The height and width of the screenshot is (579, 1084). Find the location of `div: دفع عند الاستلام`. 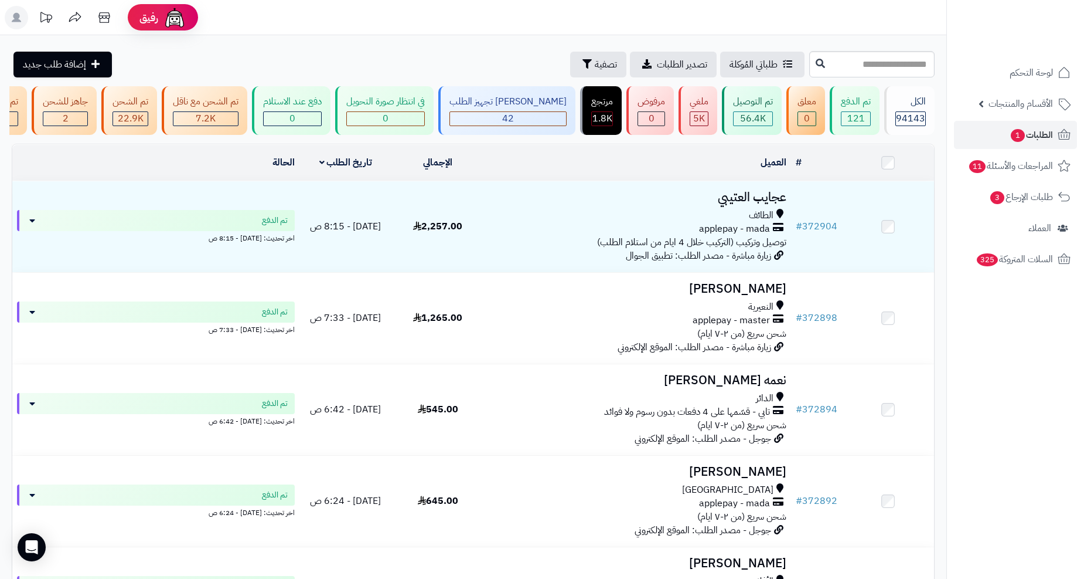

div: دفع عند الاستلام is located at coordinates (292, 101).